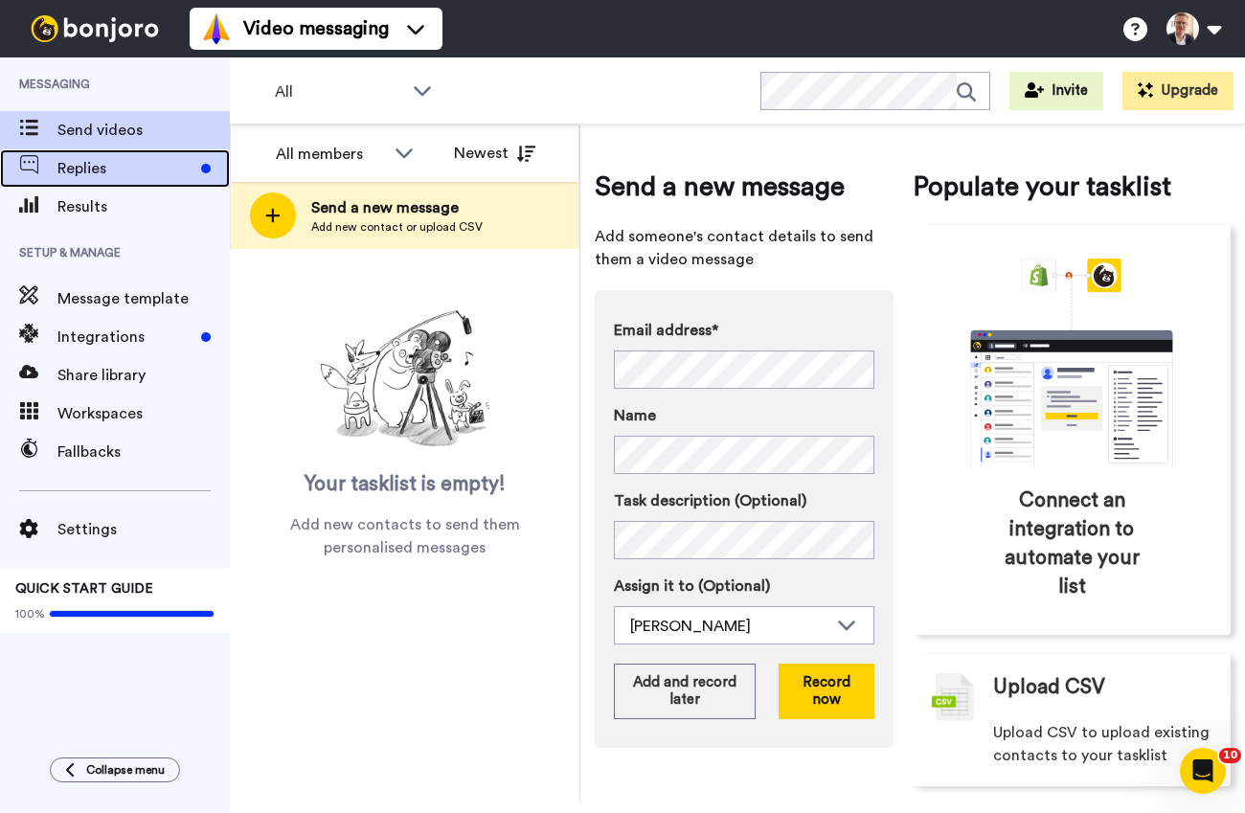  I want to click on span: Populate your tasklist, so click(1072, 187).